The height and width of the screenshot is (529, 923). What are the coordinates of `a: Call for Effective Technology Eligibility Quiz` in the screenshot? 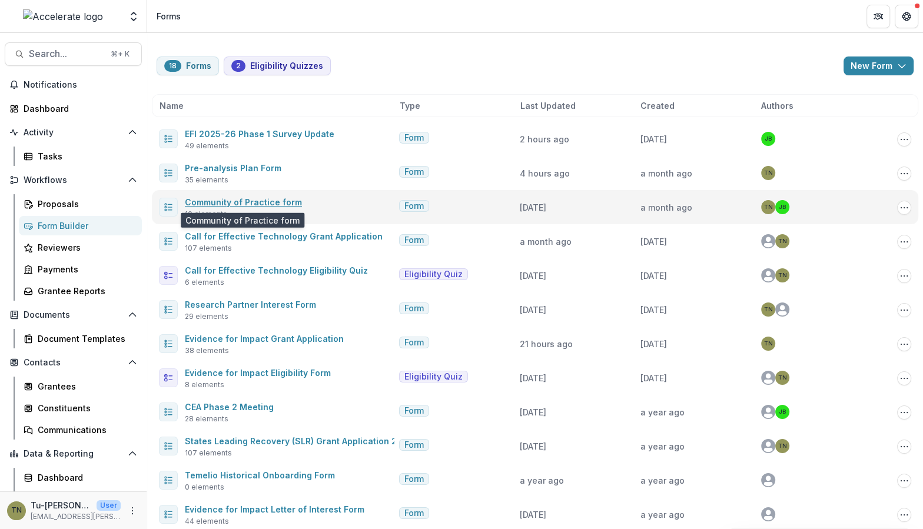 It's located at (276, 270).